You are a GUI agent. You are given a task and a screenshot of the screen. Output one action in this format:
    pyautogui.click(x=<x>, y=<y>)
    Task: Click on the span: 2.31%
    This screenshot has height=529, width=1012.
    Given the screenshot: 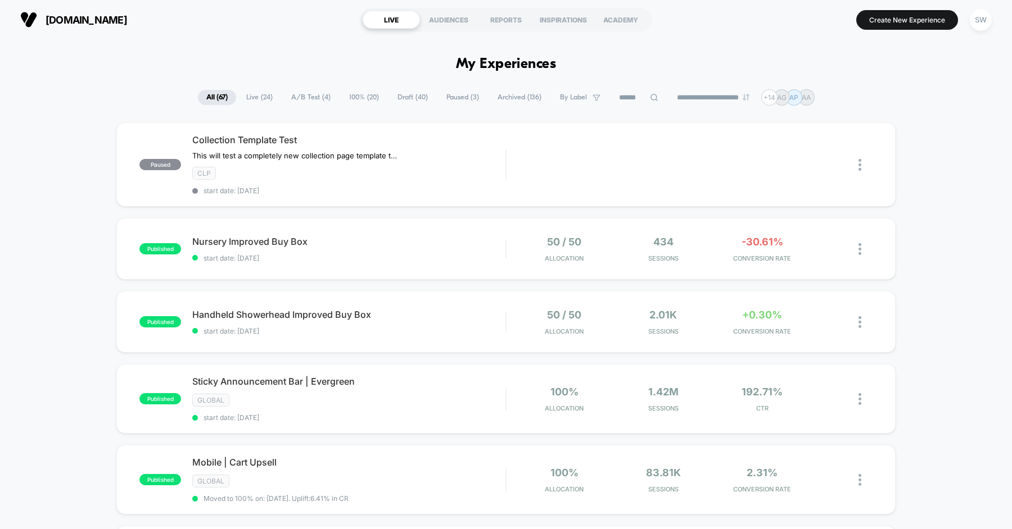 What is the action you would take?
    pyautogui.click(x=761, y=473)
    